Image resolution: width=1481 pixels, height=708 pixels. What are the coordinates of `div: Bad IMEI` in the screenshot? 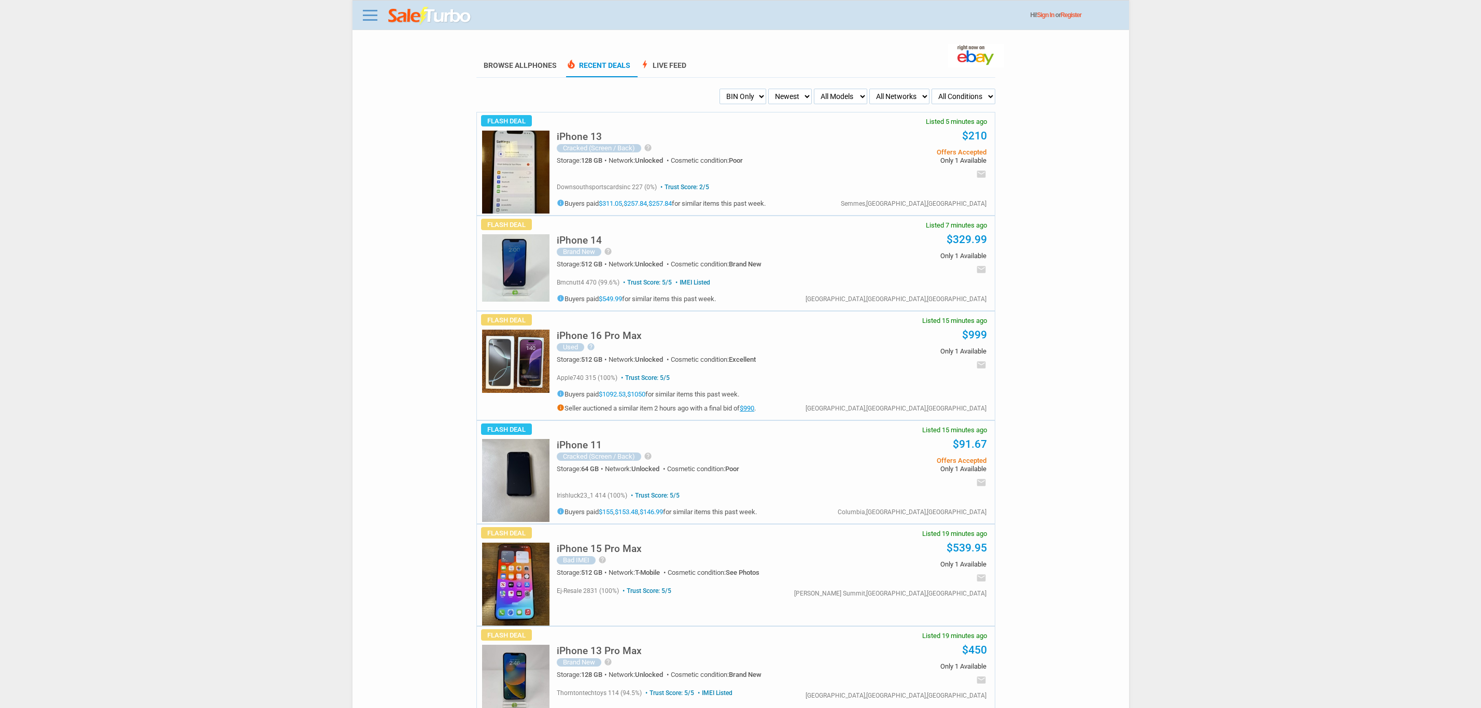 It's located at (576, 560).